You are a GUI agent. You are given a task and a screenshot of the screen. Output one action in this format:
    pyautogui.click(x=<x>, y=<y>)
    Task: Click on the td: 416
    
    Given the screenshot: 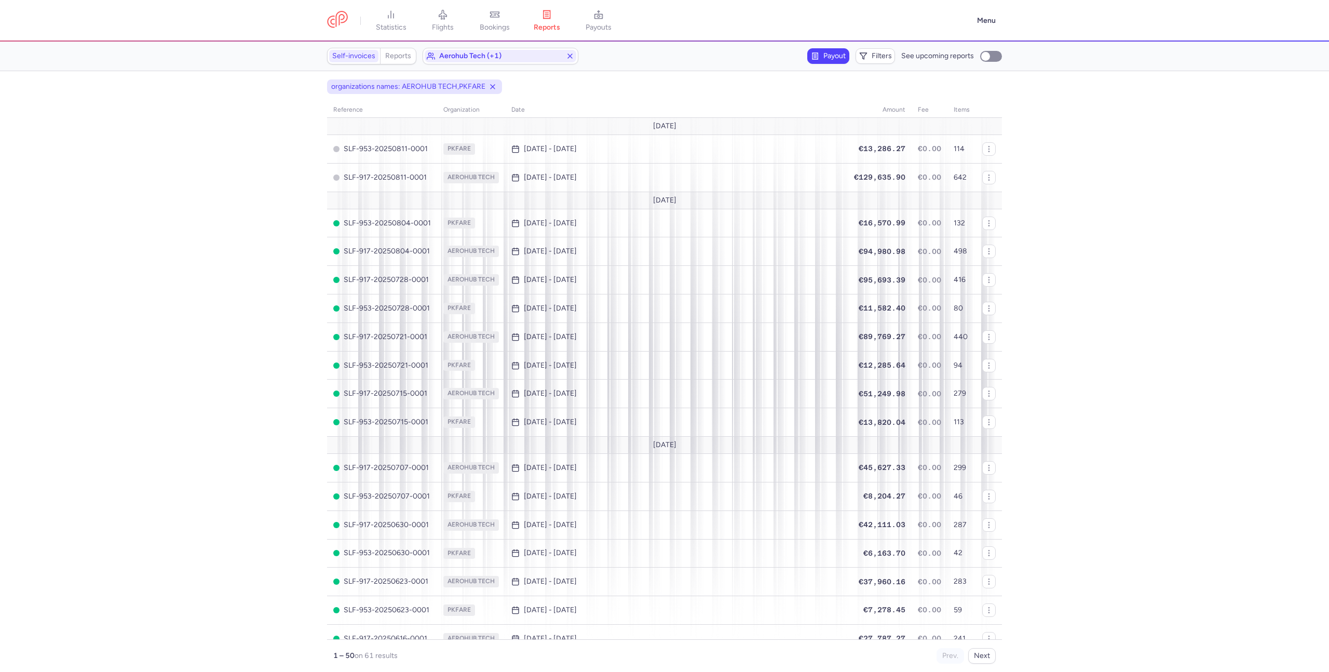 What is the action you would take?
    pyautogui.click(x=962, y=280)
    